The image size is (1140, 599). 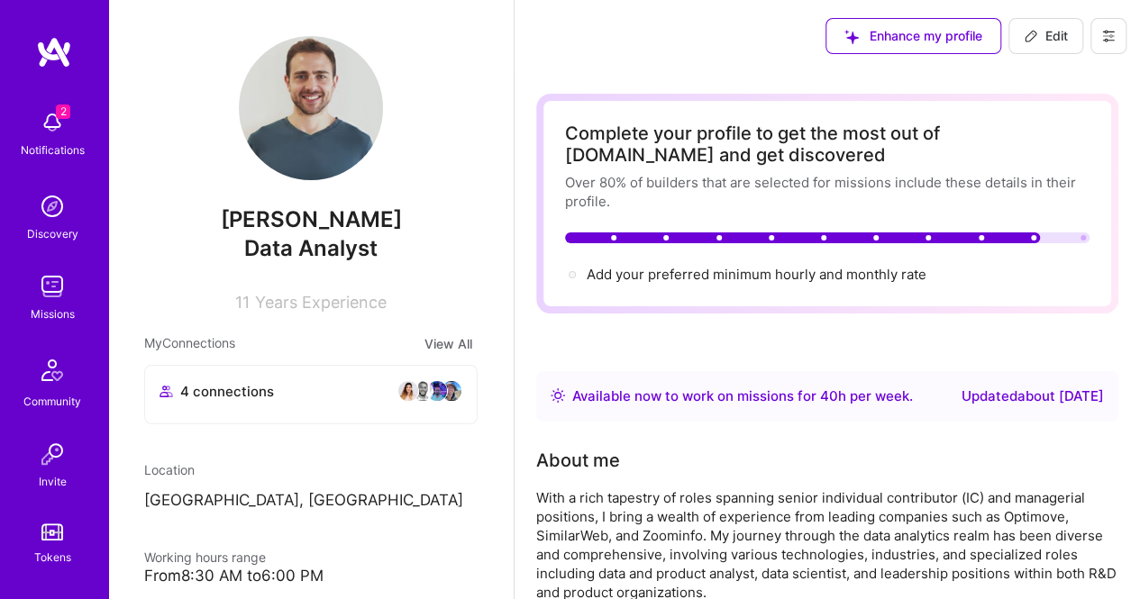 What do you see at coordinates (743, 397) in the screenshot?
I see `div: Available now to work on missions for h per week .` at bounding box center [743, 397].